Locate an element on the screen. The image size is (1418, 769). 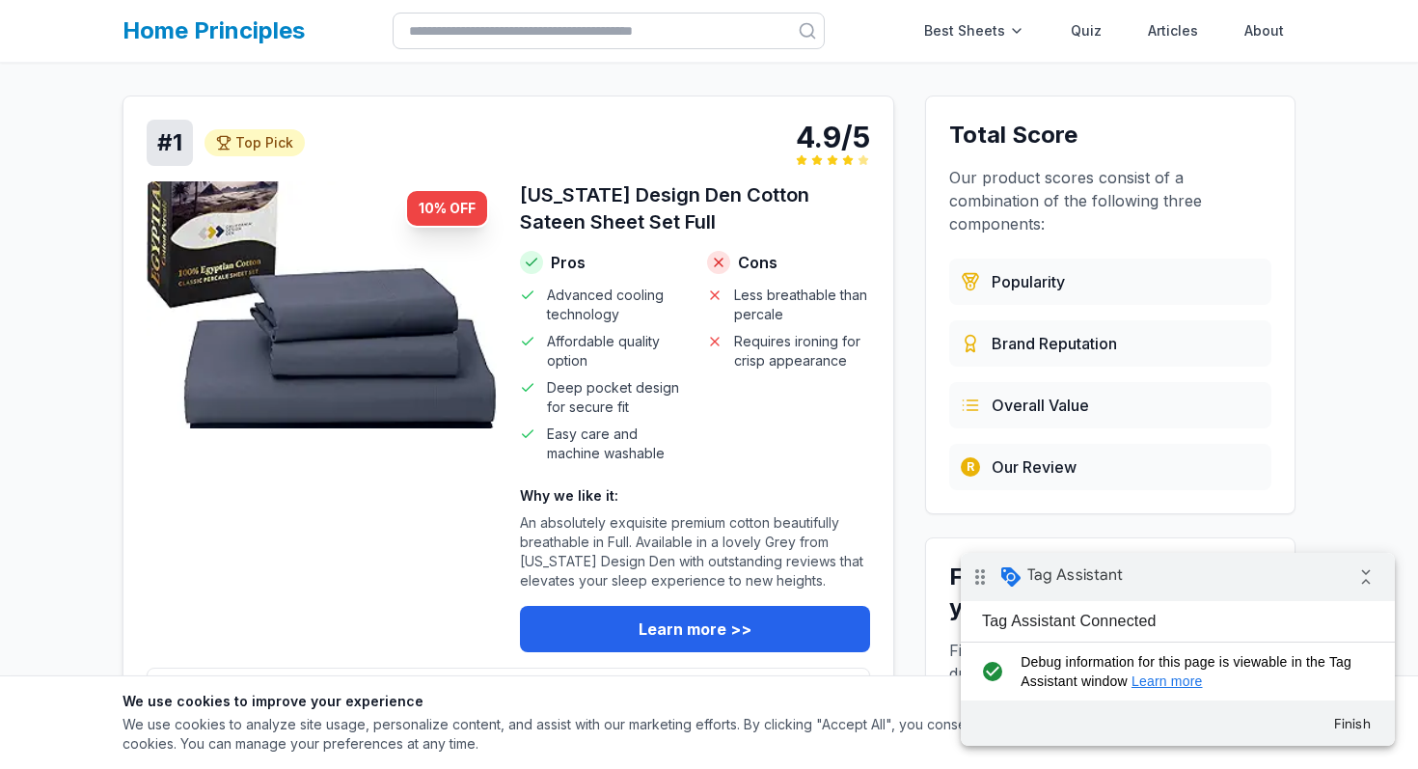
img: California Design Den Cotton Sateen Sheet Set Full - Cotton product image is located at coordinates (321, 305).